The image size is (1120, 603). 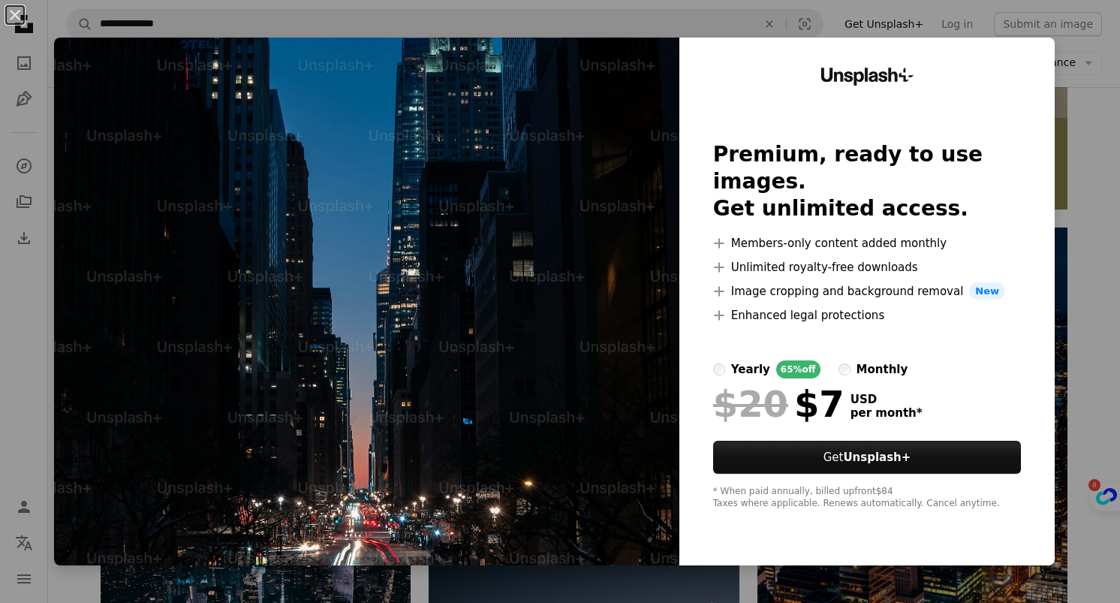 I want to click on li: Unlimited royalty-free downloads, so click(x=867, y=267).